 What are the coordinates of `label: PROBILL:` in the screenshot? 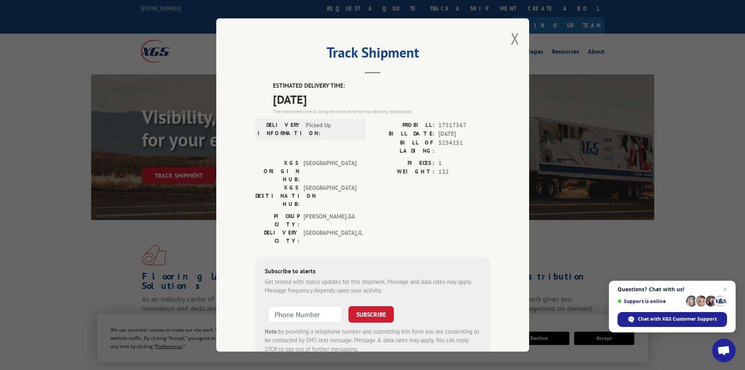 It's located at (404, 125).